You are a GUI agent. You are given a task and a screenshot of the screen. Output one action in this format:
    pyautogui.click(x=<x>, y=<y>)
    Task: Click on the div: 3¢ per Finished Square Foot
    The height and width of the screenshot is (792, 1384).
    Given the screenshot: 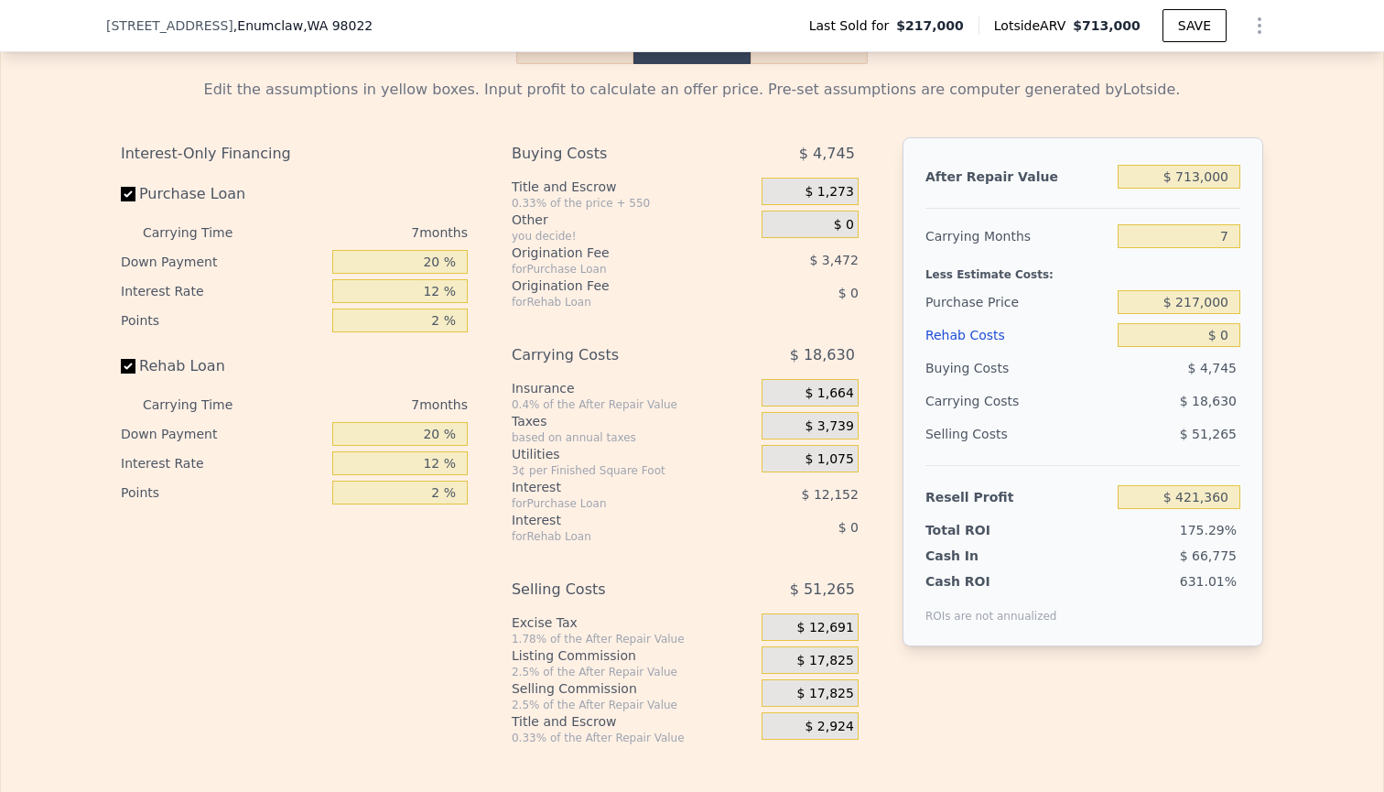 What is the action you would take?
    pyautogui.click(x=633, y=471)
    